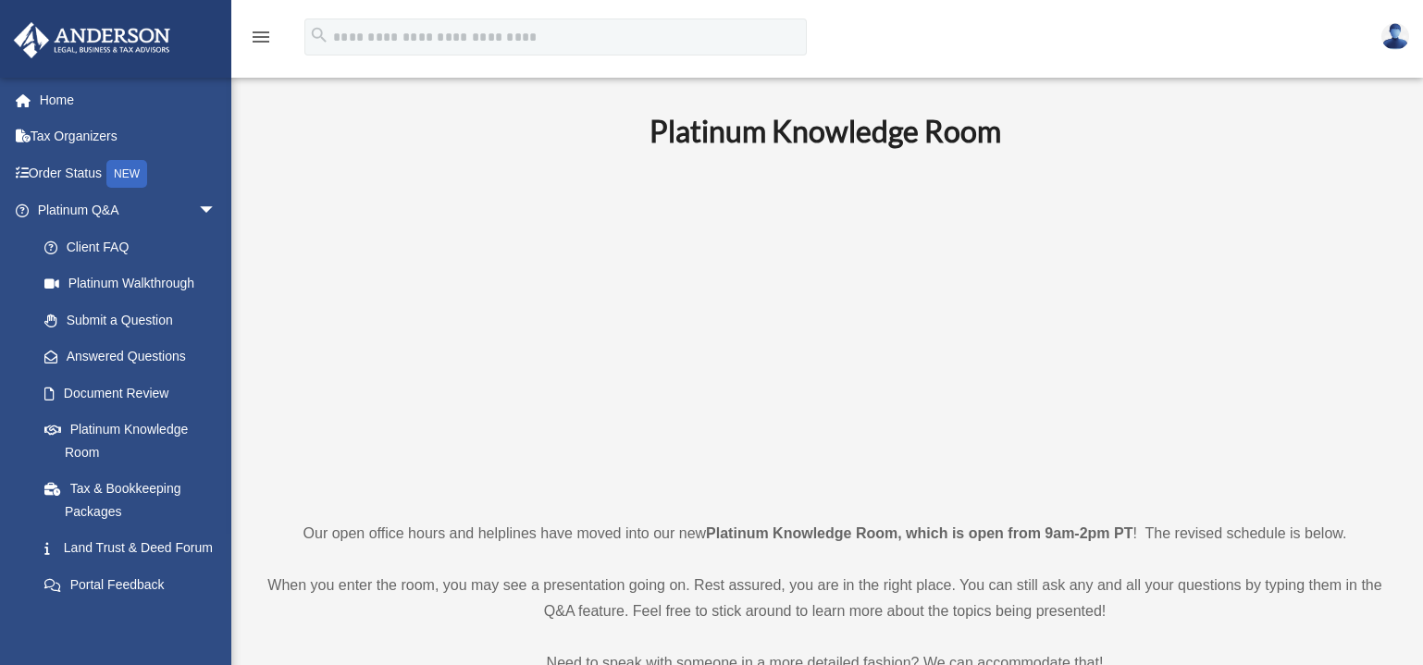 Image resolution: width=1423 pixels, height=665 pixels. Describe the element at coordinates (135, 549) in the screenshot. I see `a: Land Trust & Deed Forum` at that location.